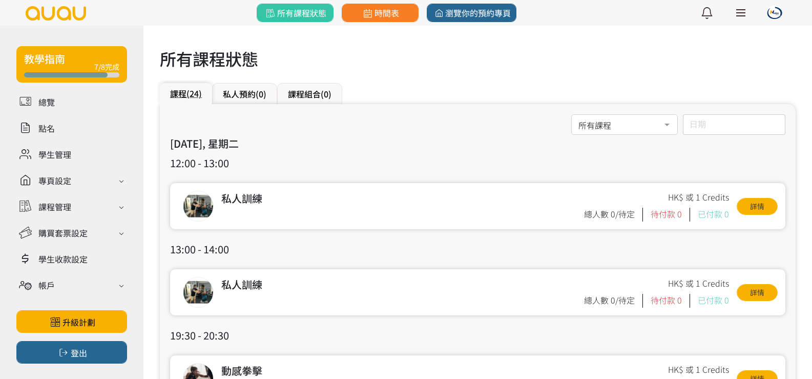 Image resolution: width=812 pixels, height=379 pixels. What do you see at coordinates (244, 94) in the screenshot?
I see `a: 私人預約(0)` at bounding box center [244, 94].